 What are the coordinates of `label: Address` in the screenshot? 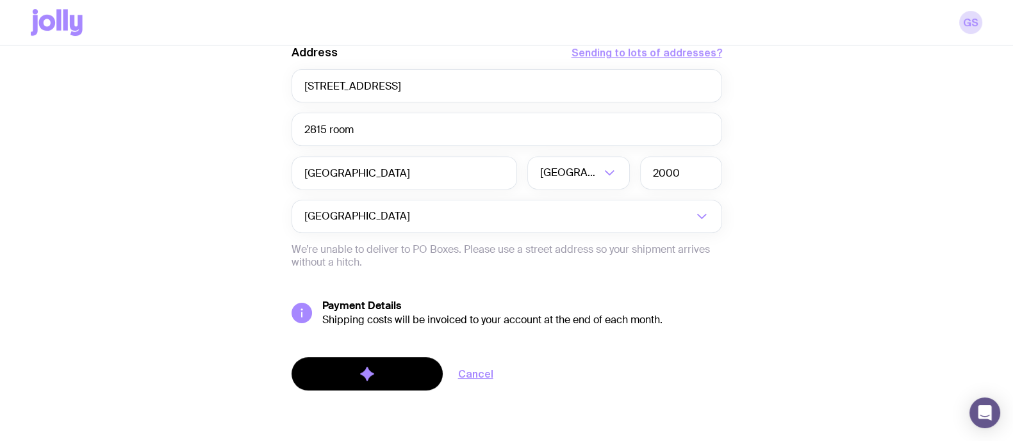 It's located at (315, 53).